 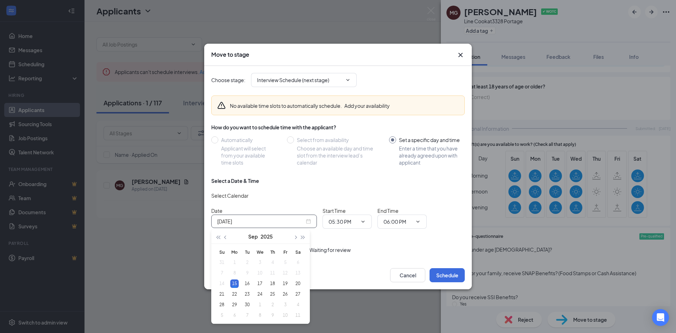 I want to click on div: 1, so click(x=260, y=304).